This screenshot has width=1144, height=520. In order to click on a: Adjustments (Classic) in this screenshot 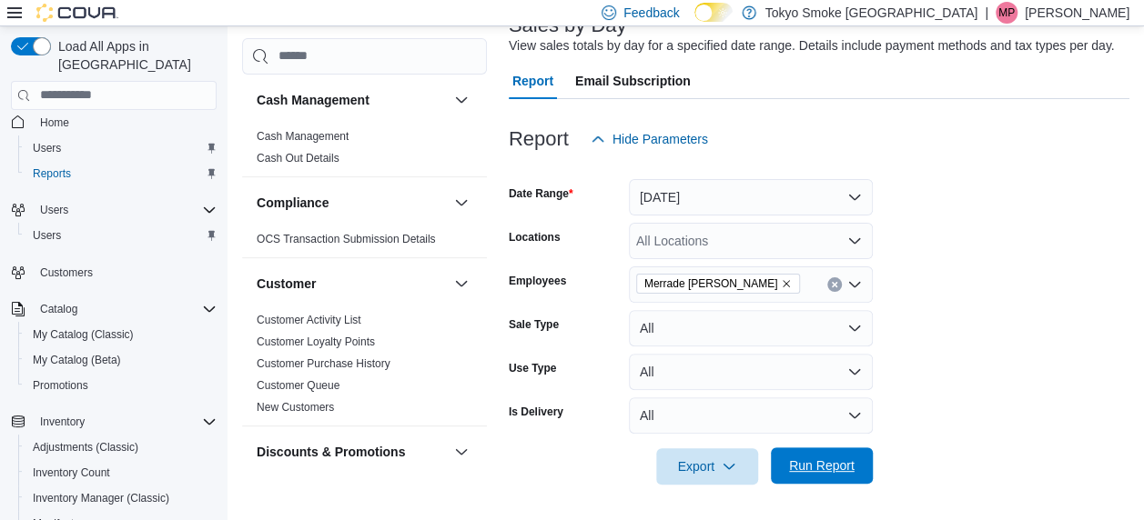, I will do `click(86, 448)`.